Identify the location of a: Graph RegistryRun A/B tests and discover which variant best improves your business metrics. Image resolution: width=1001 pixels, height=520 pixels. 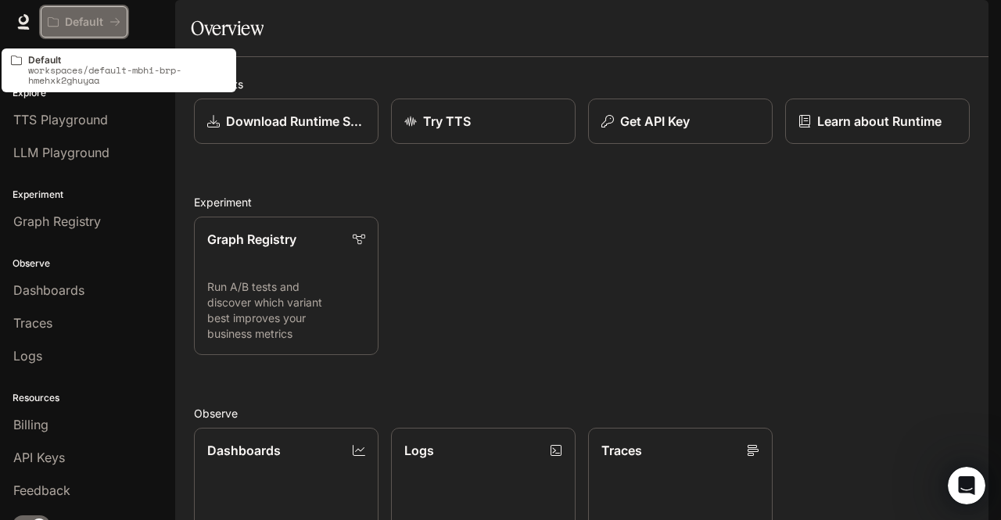
(286, 285).